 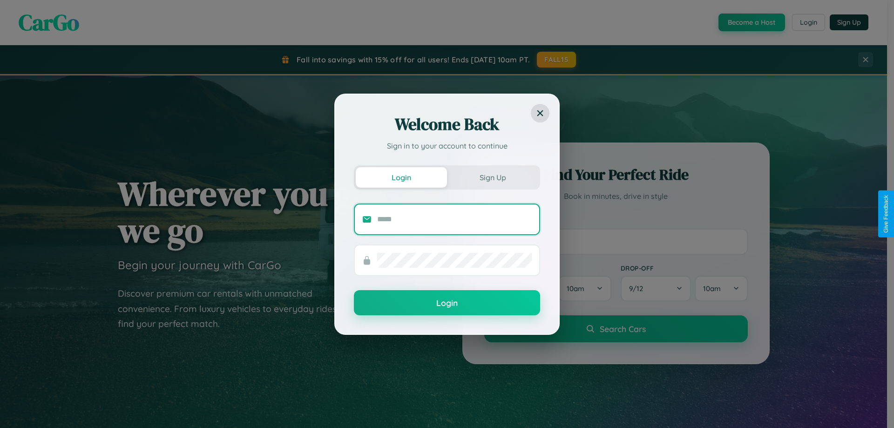 What do you see at coordinates (447, 124) in the screenshot?
I see `h2: Welcome Back` at bounding box center [447, 124].